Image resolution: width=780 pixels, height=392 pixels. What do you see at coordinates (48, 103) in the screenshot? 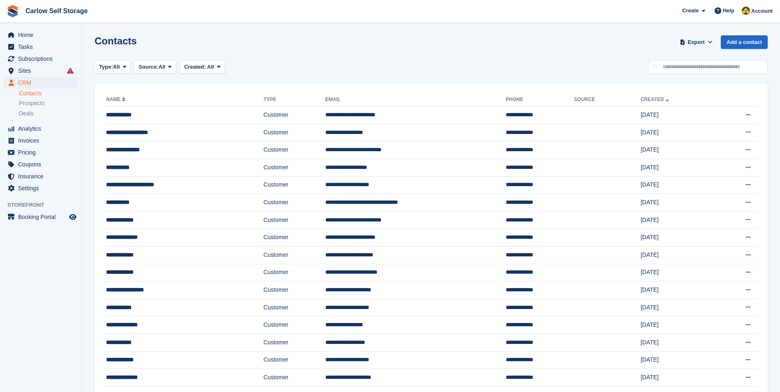
I see `a: Prospects` at bounding box center [48, 103].